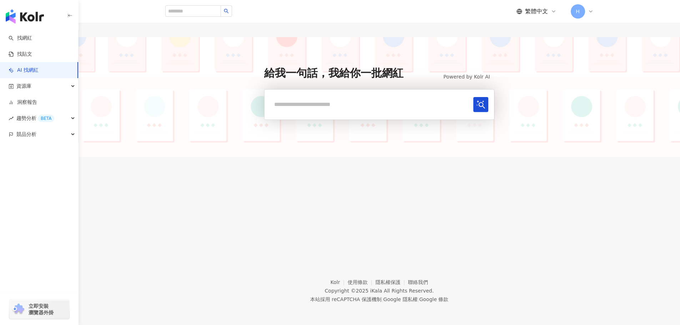 The image size is (680, 325). What do you see at coordinates (26, 134) in the screenshot?
I see `span: 競品分析` at bounding box center [26, 134].